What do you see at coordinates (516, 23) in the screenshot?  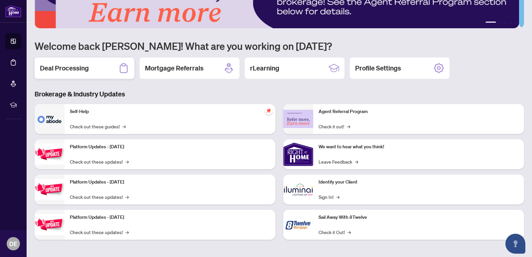 I see `button: 5` at bounding box center [516, 23].